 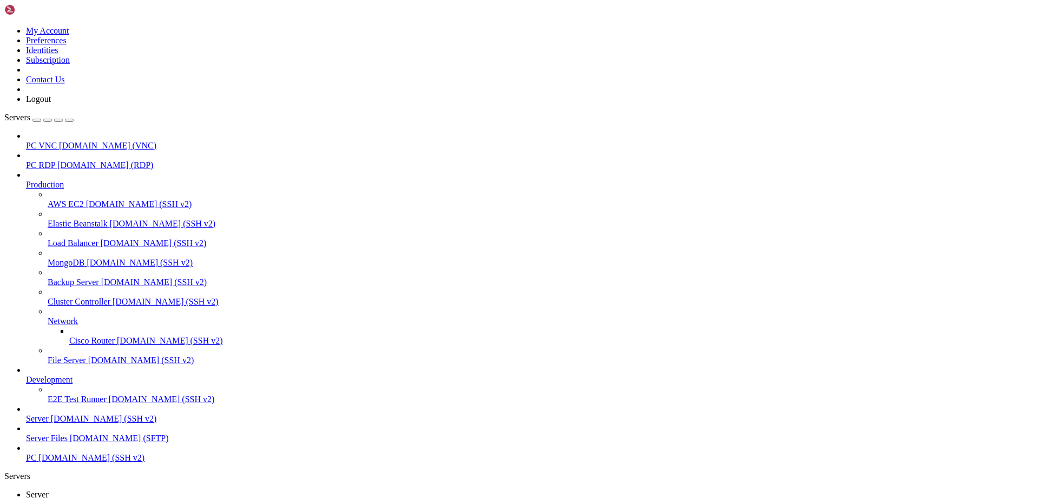 What do you see at coordinates (31, 457) in the screenshot?
I see `span: PC` at bounding box center [31, 457].